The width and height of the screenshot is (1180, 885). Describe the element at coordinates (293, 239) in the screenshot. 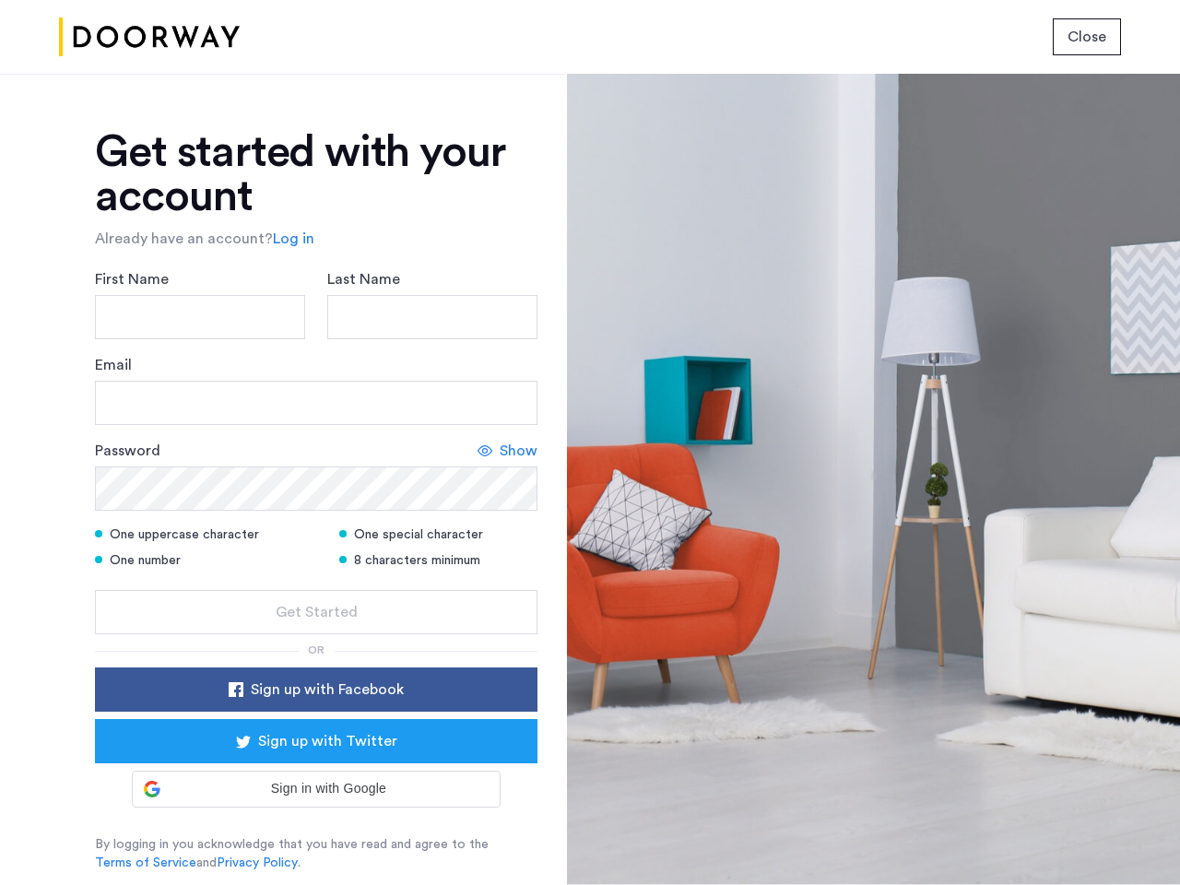

I see `a: Log in` at that location.